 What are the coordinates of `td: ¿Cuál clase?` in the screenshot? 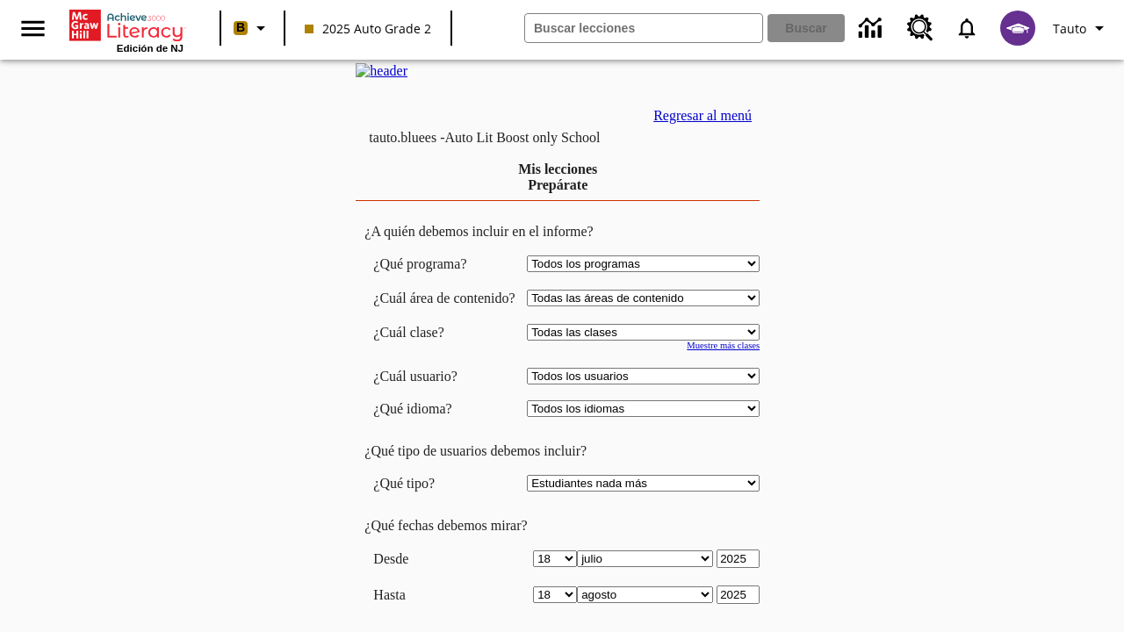 It's located at (445, 332).